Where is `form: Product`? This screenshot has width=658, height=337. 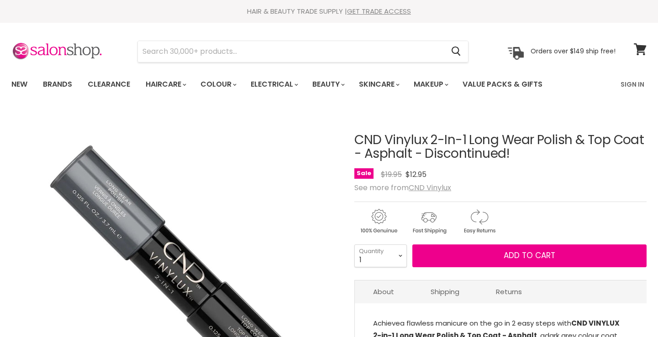 form: Product is located at coordinates (303, 52).